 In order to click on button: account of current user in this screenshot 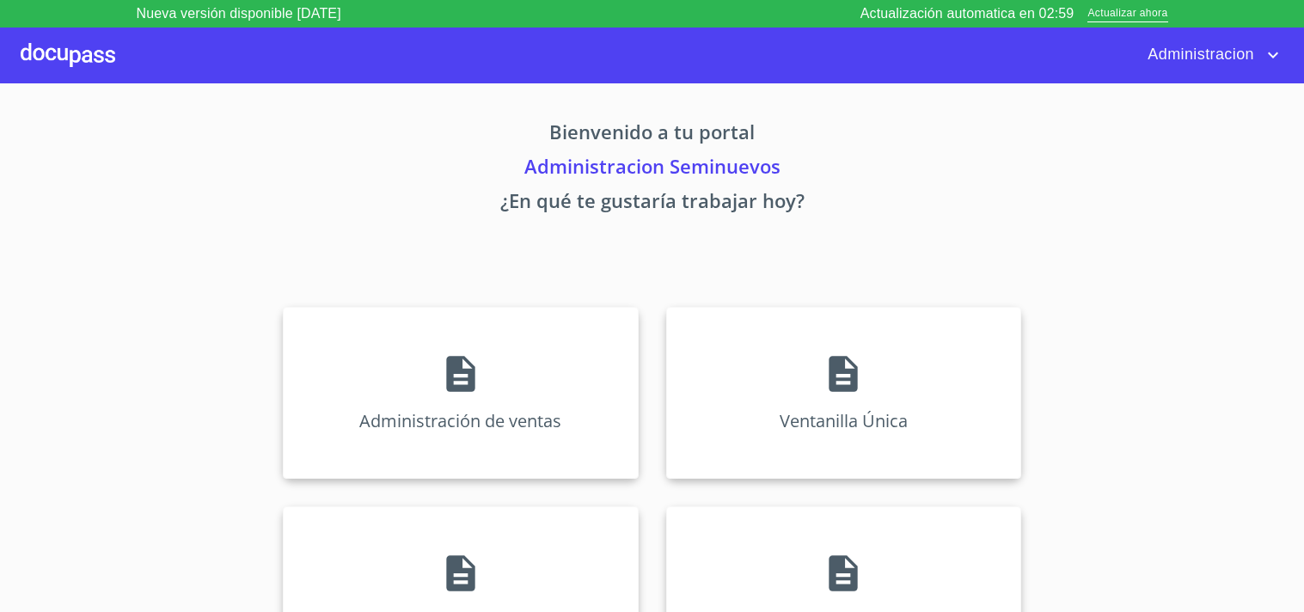, I will do `click(1209, 55)`.